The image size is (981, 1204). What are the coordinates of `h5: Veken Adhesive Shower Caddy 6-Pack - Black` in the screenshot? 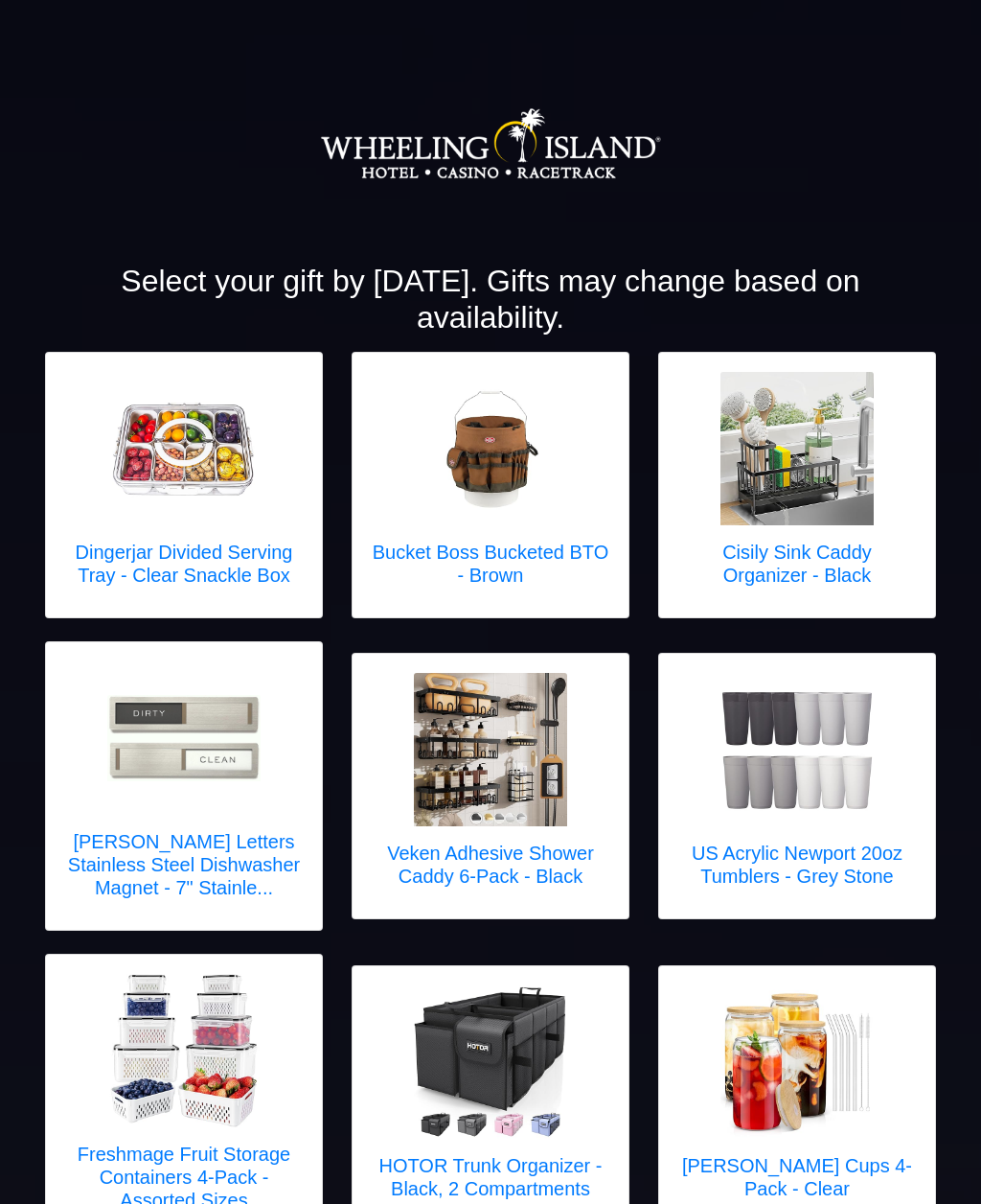 It's located at (490, 864).